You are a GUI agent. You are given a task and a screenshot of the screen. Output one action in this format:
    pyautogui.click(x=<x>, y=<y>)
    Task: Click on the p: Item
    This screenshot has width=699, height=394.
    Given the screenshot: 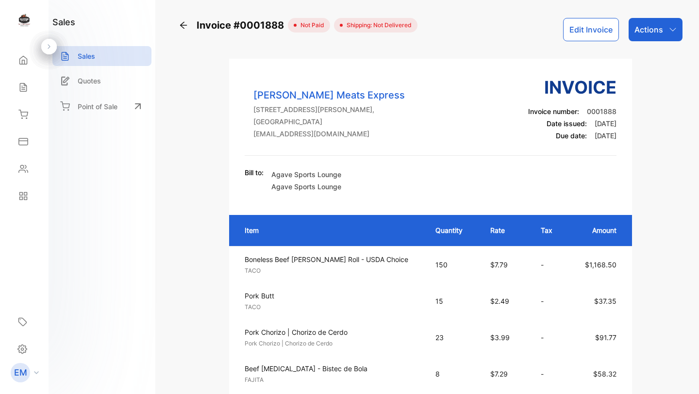 What is the action you would take?
    pyautogui.click(x=330, y=230)
    